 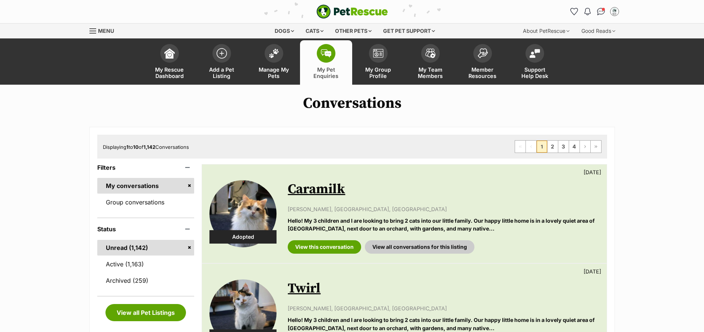 What do you see at coordinates (284, 31) in the screenshot?
I see `div: Dogs` at bounding box center [284, 31].